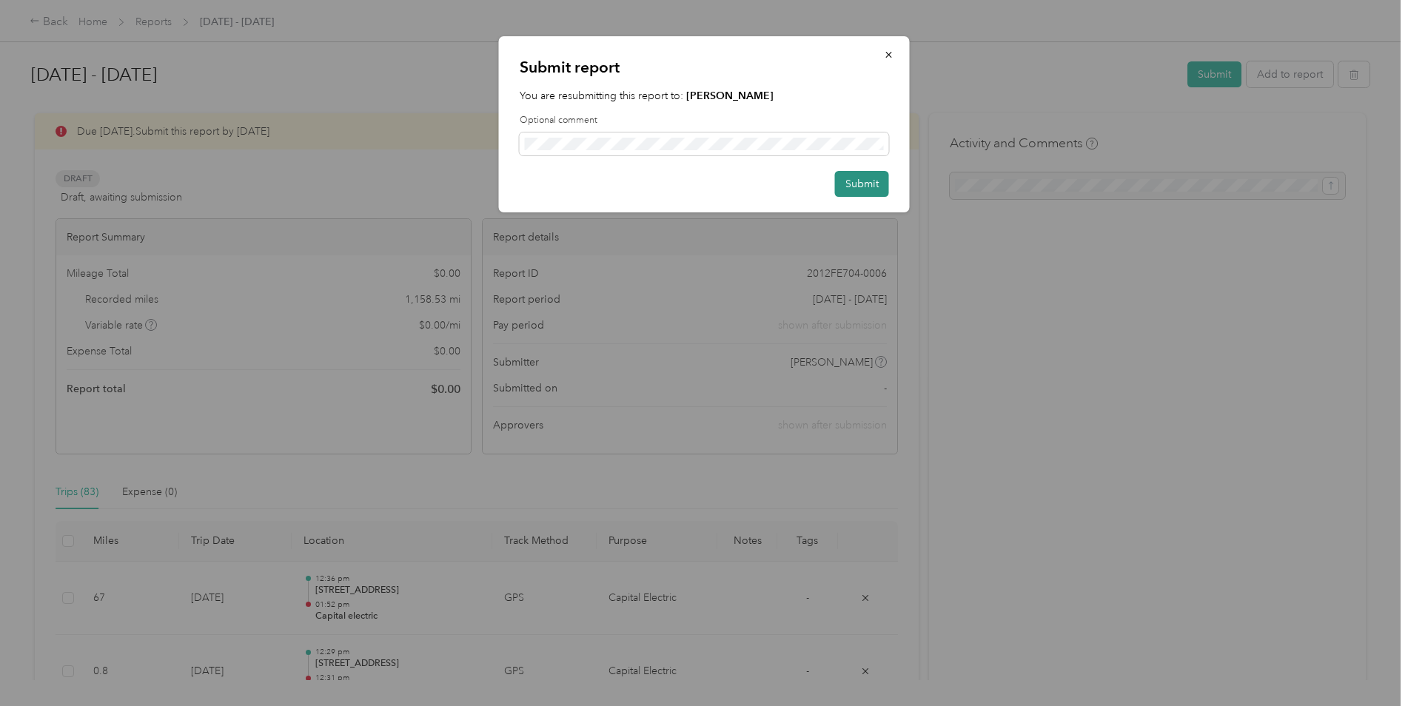 Image resolution: width=1408 pixels, height=706 pixels. I want to click on label: Optional comment, so click(704, 121).